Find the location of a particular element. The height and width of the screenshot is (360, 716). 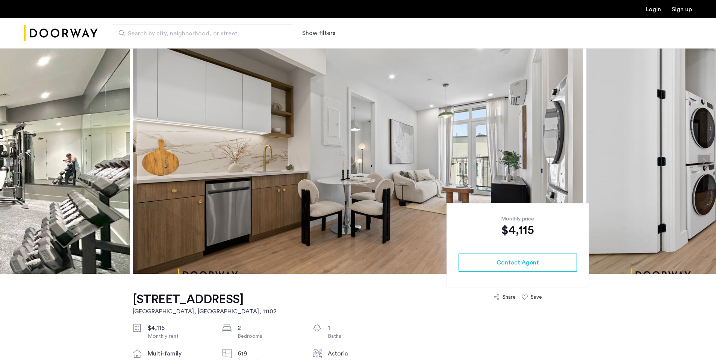

div: Bedrooms is located at coordinates (269, 336).